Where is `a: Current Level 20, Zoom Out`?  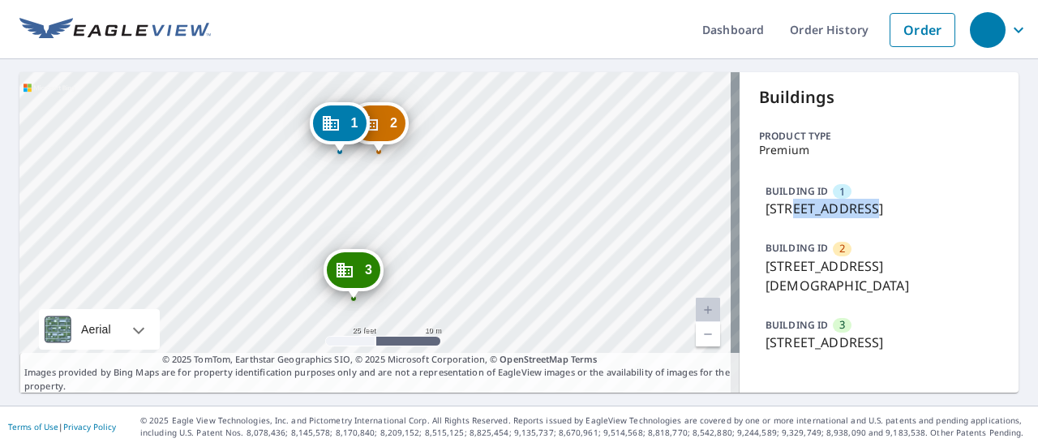 a: Current Level 20, Zoom Out is located at coordinates (708, 334).